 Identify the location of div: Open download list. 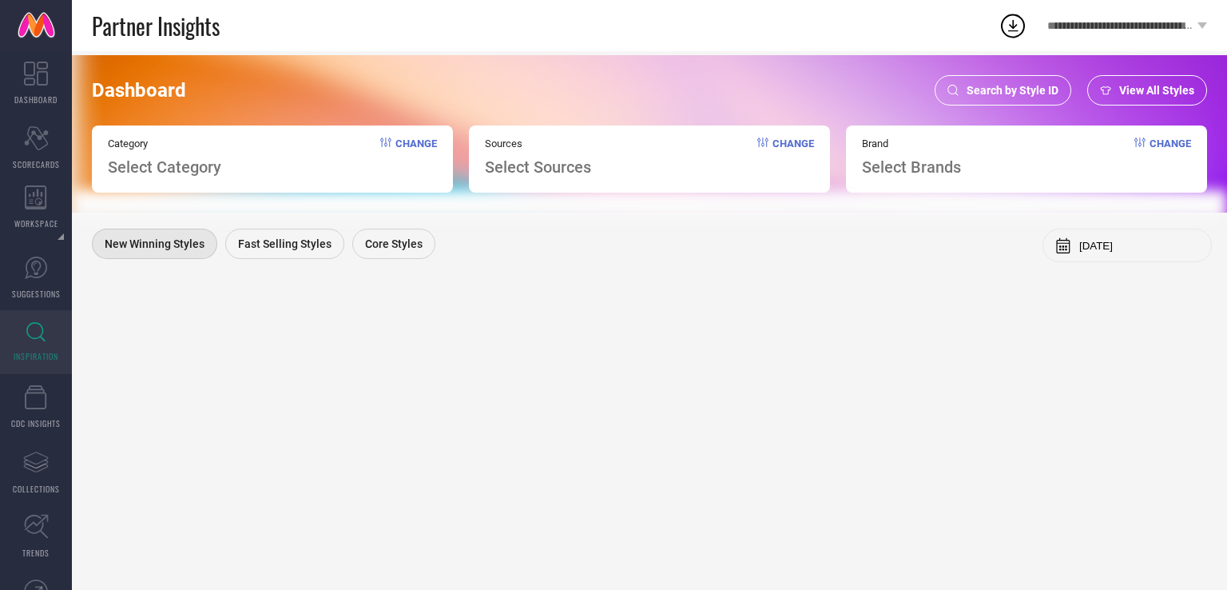
(1013, 26).